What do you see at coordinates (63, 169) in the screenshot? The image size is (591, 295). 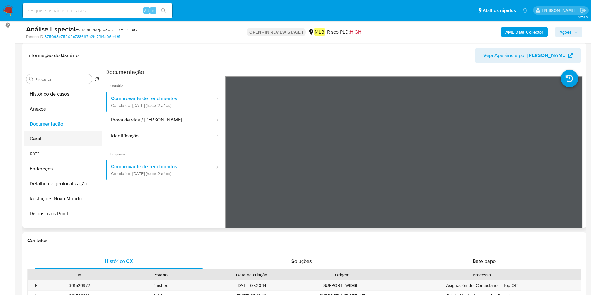 I see `button: Endereços` at bounding box center [63, 169].